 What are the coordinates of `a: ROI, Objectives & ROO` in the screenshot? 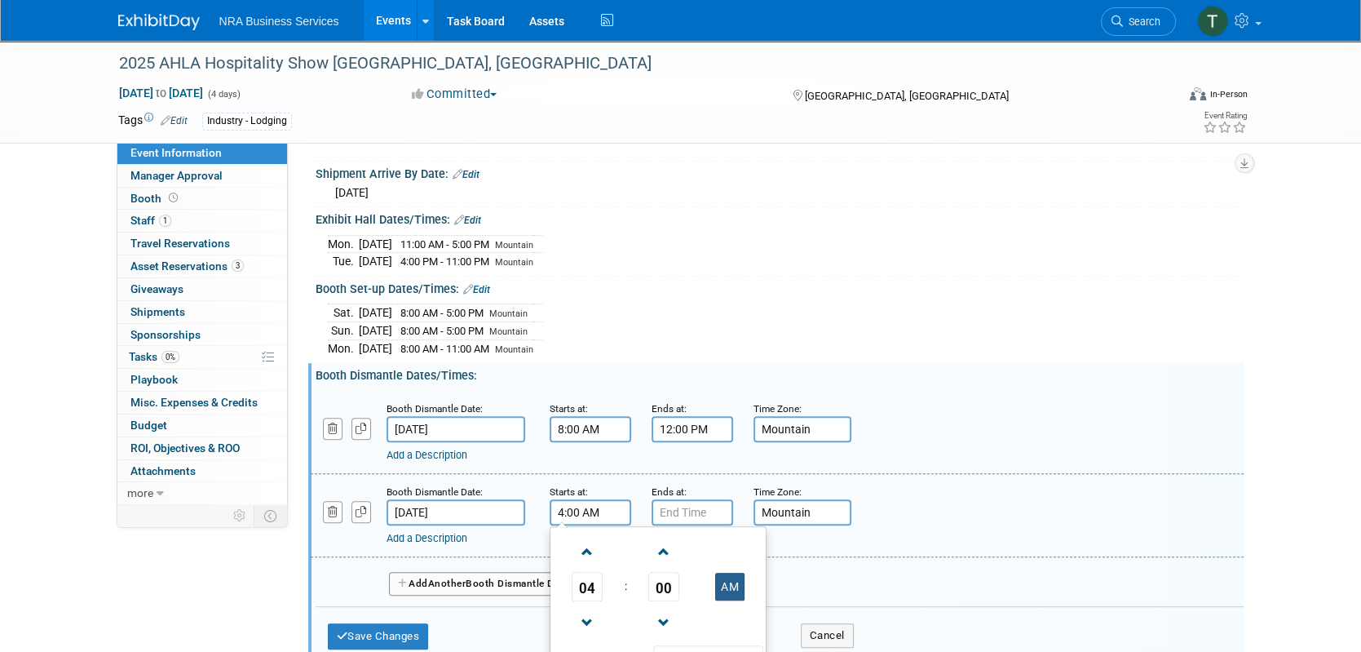 It's located at (202, 448).